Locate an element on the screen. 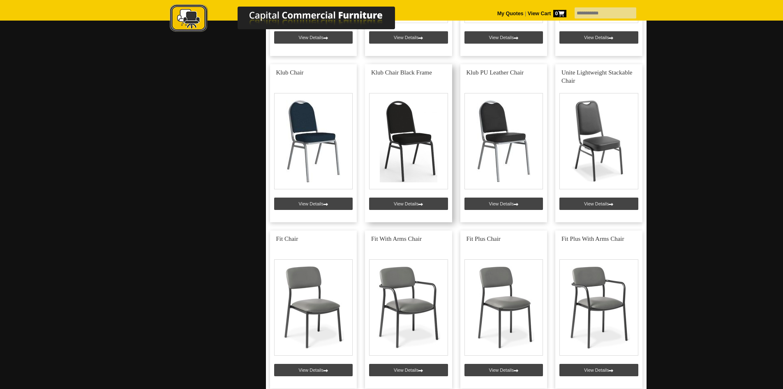 This screenshot has height=389, width=783. a: View Cart0 is located at coordinates (546, 14).